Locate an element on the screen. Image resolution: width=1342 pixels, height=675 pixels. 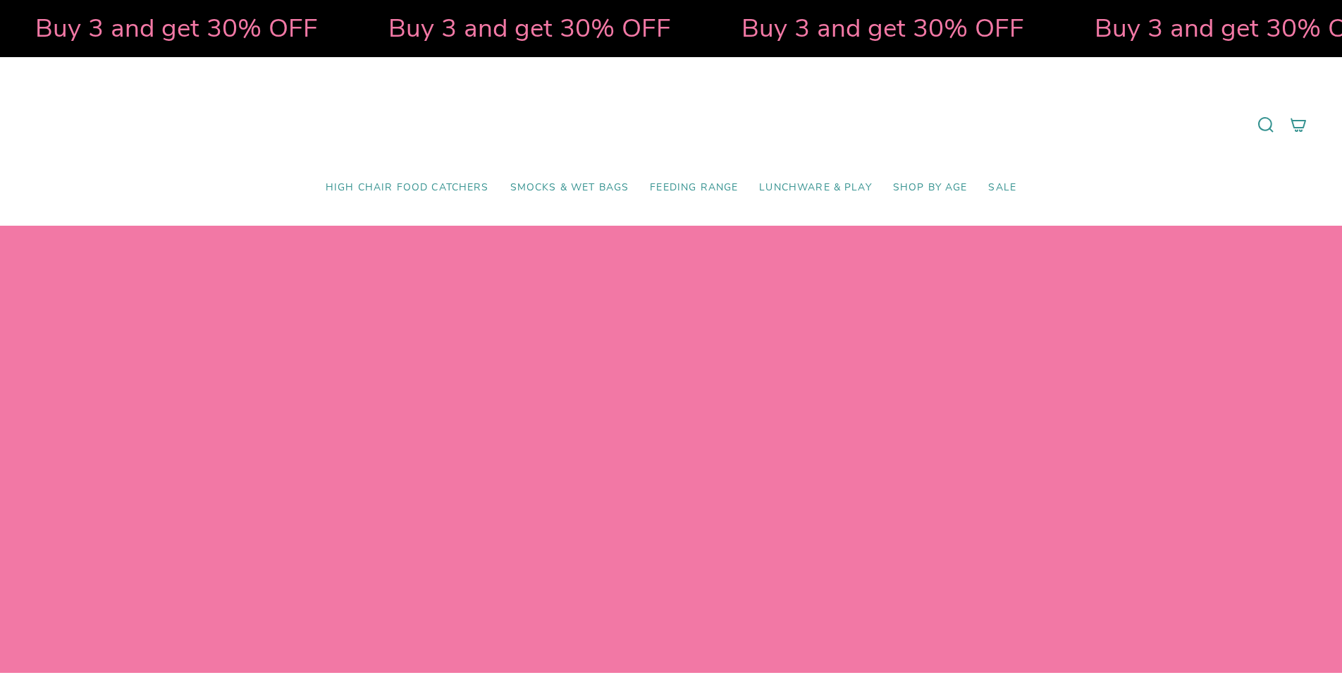
div: Lunchware & Play is located at coordinates (815, 188).